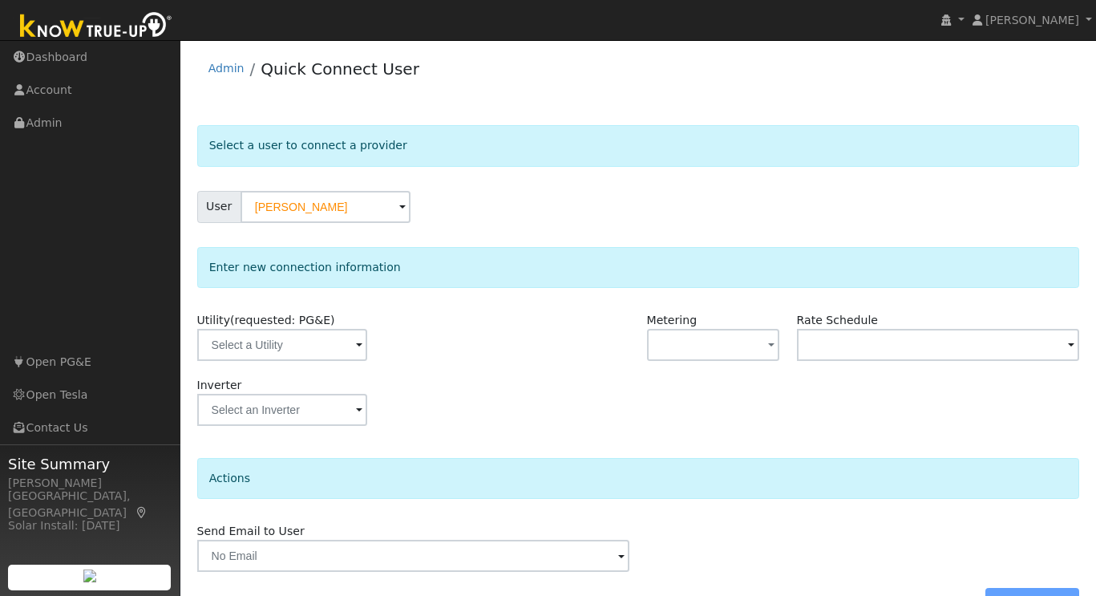  What do you see at coordinates (326, 207) in the screenshot?
I see `input: Select a User` at bounding box center [326, 207].